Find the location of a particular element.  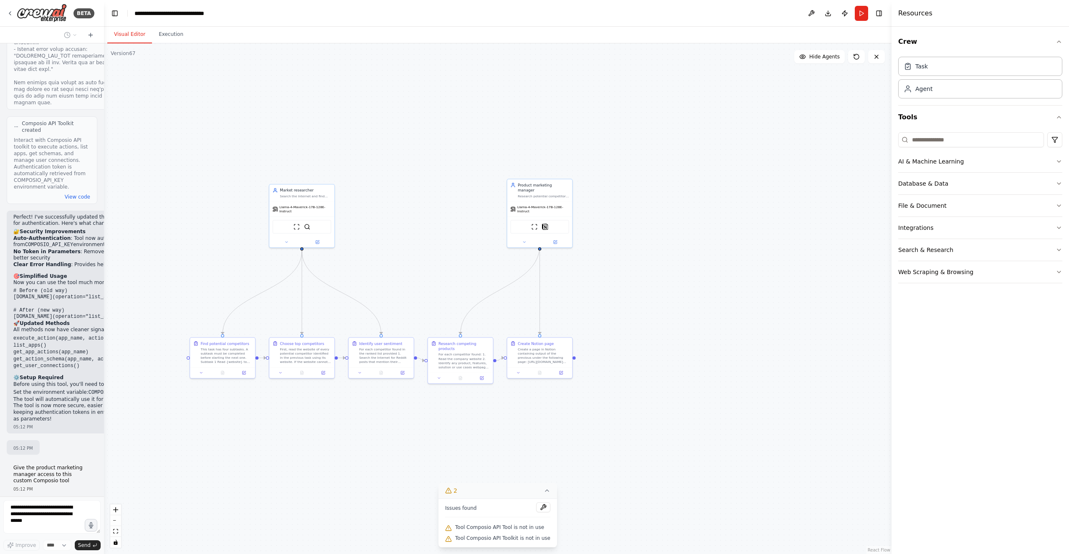

button: Send is located at coordinates (88, 546).